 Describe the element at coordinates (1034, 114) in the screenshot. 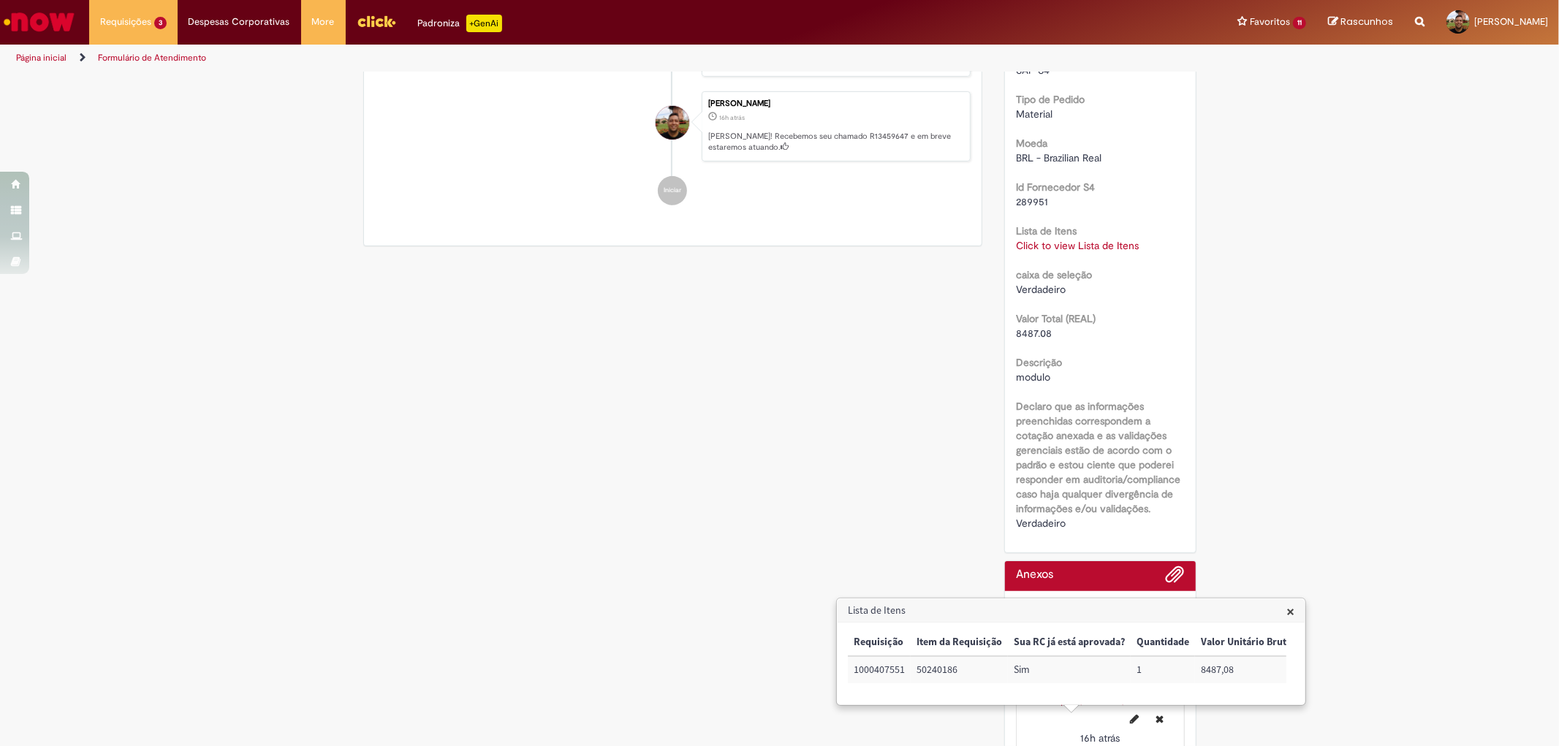

I see `span: Material` at that location.